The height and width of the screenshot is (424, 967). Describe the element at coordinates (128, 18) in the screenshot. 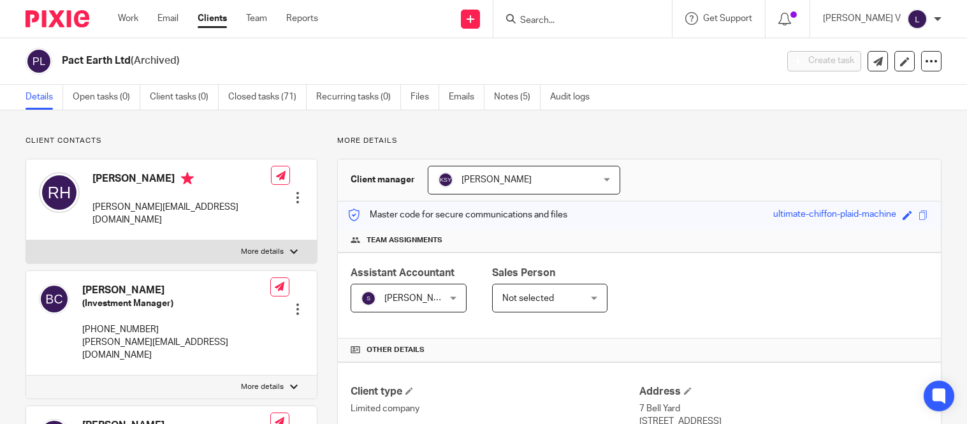

I see `a: Work` at that location.